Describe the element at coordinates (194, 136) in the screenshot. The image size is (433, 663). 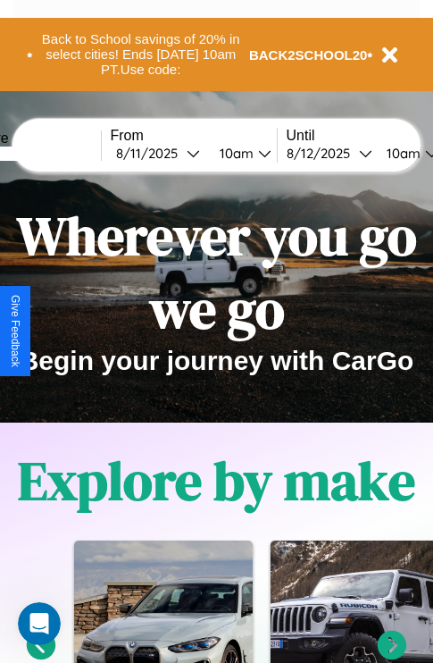
I see `label: From` at that location.